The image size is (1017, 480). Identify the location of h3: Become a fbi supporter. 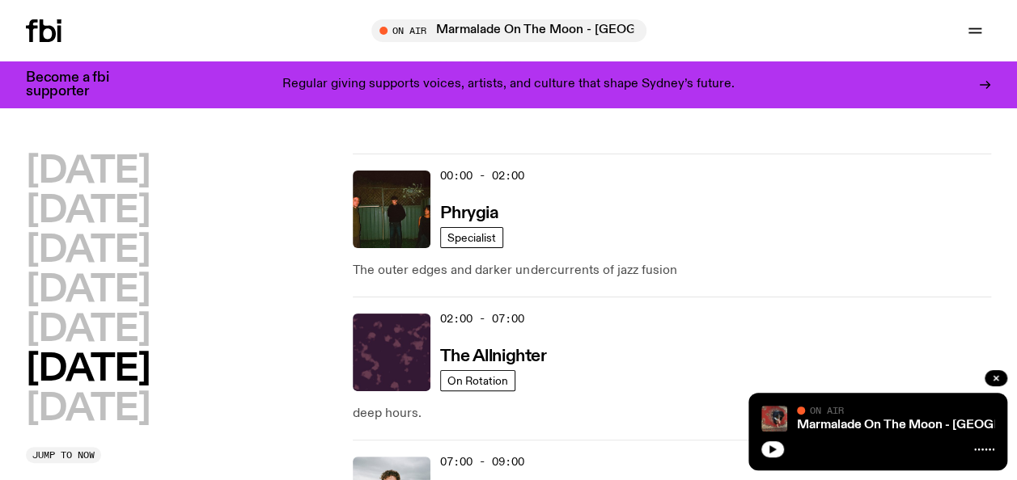
(78, 85).